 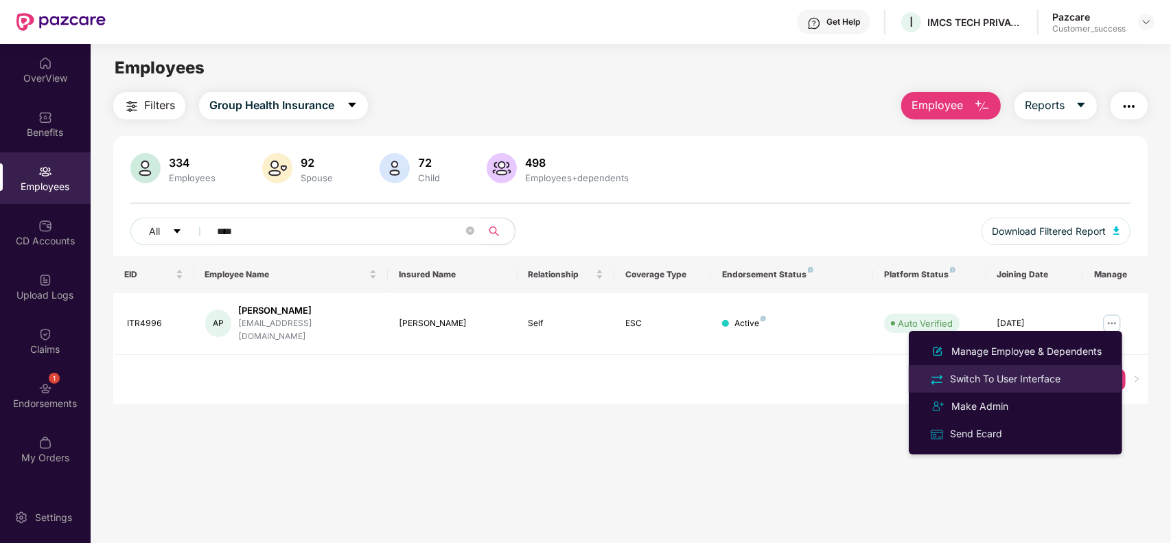 I want to click on img: svg+xml;base64,PHN2ZyBpZD0iRHJvcGRvd24tMzJ4MzIiIHhtbG5zPSJodHRwOi8vd3d3LnczLm9yZy8yMDAwL3N2ZyIgd2..., so click(x=1146, y=22).